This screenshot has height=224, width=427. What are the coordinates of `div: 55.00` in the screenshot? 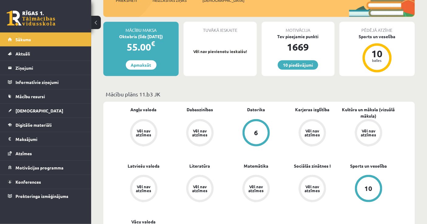 It's located at (141, 47).